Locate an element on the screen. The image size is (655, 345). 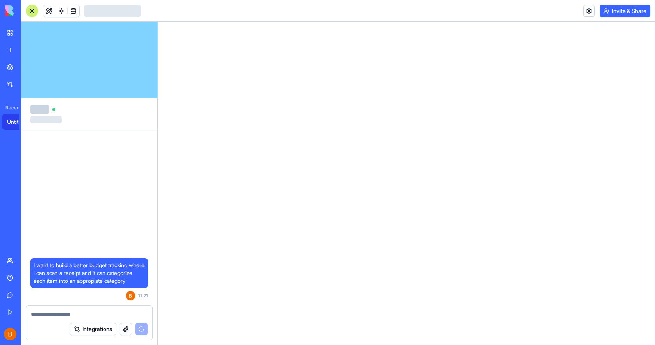
button: Invite & Share is located at coordinates (625, 11).